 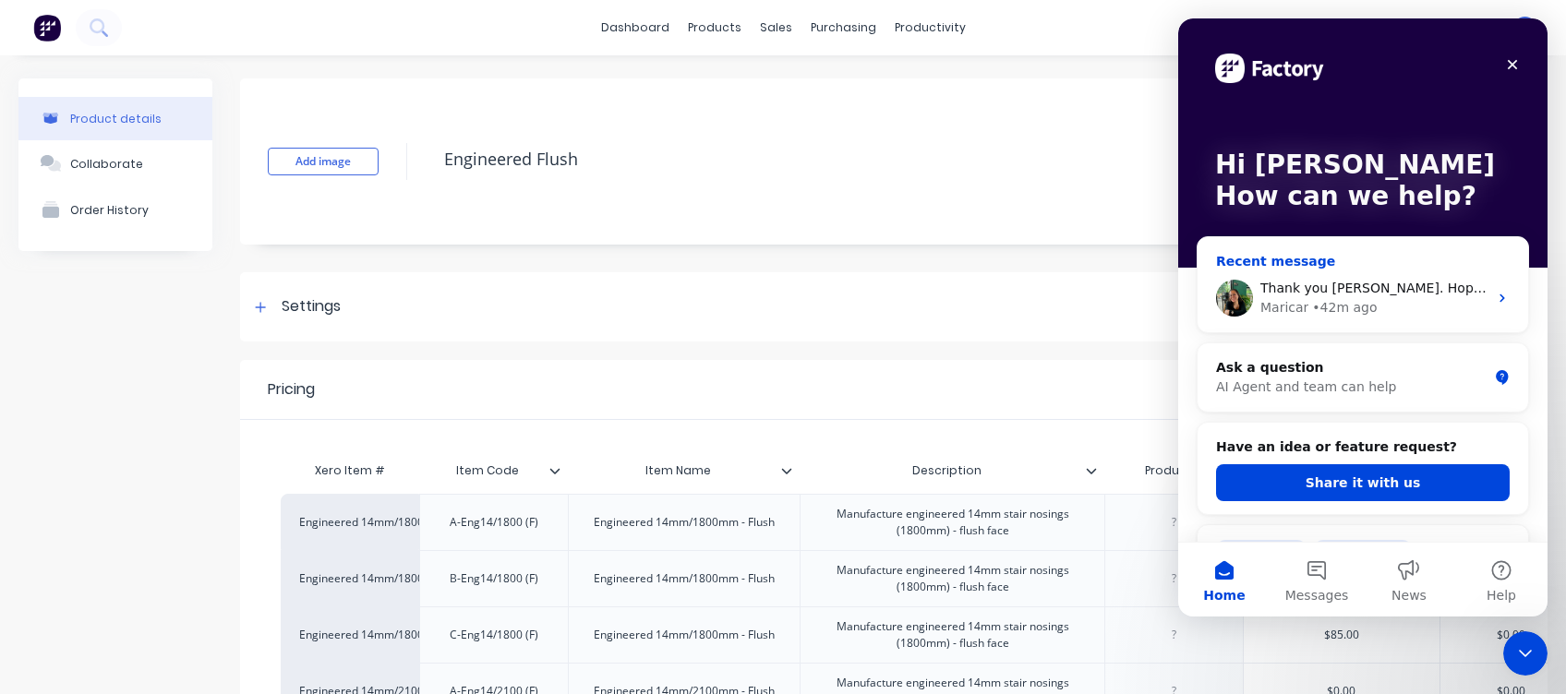 What do you see at coordinates (47, 28) in the screenshot?
I see `img: Factory` at bounding box center [47, 28].